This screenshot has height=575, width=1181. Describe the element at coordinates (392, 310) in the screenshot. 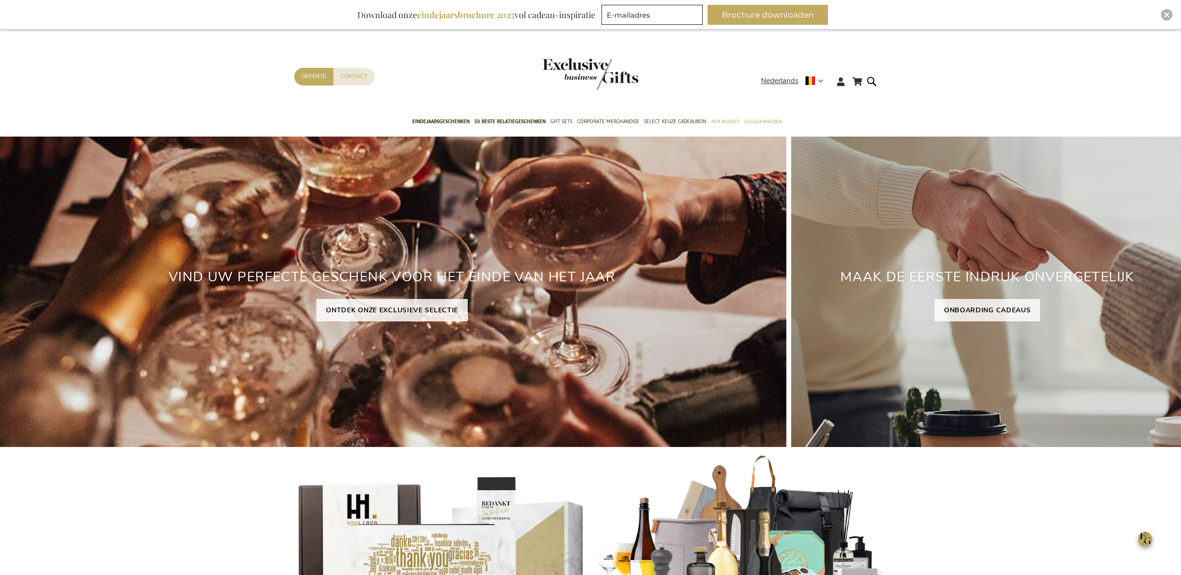

I see `a: ONTDEK ONZE EXCLUSIEVE SELECTIE` at that location.